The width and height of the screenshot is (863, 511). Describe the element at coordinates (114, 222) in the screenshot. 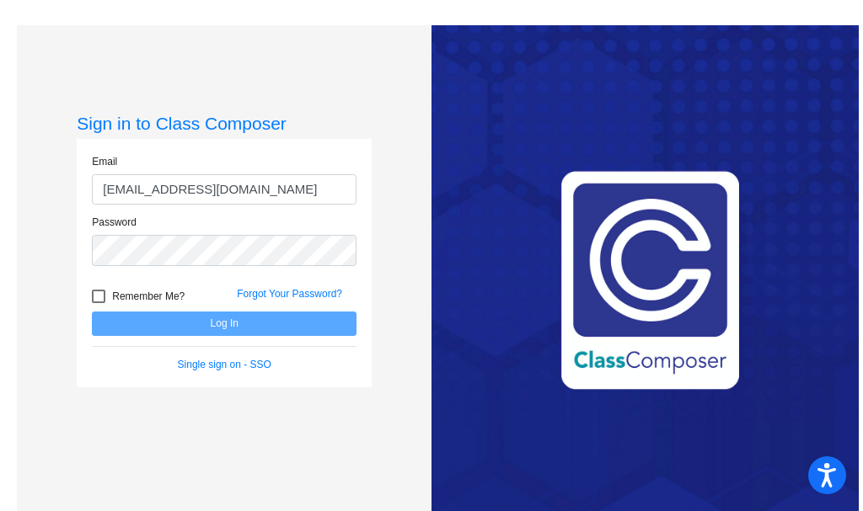

I see `label: Password` at that location.